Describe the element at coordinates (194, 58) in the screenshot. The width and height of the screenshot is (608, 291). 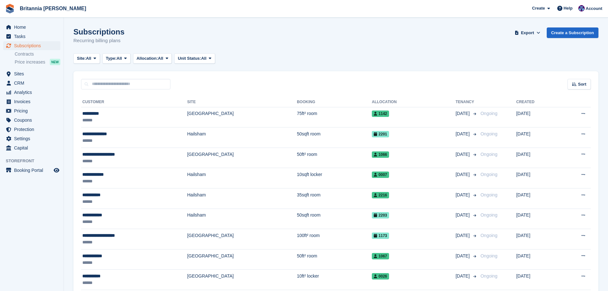
I see `button: Unit Status: All` at that location.